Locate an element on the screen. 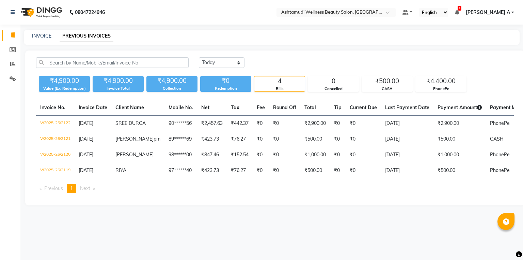 The width and height of the screenshot is (523, 260). span: Invoice No. is located at coordinates (53, 107).